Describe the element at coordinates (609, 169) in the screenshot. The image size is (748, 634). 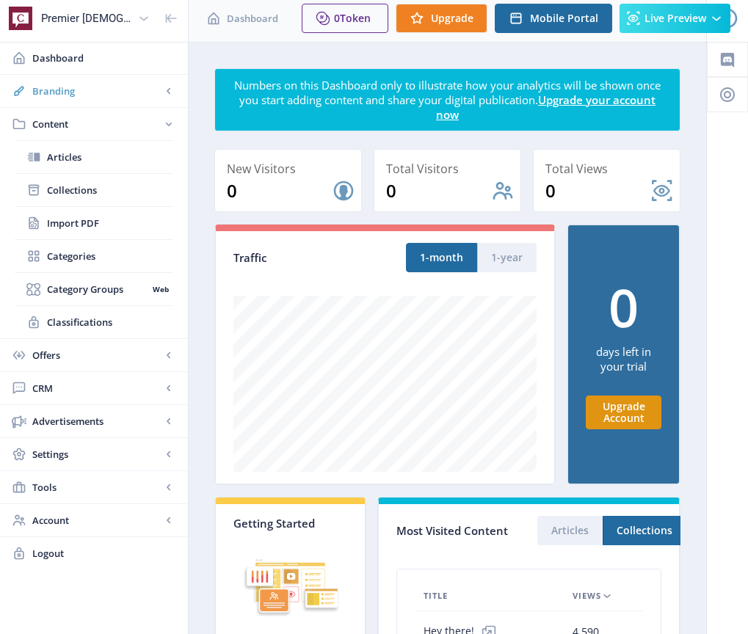
I see `div: Total Views` at that location.